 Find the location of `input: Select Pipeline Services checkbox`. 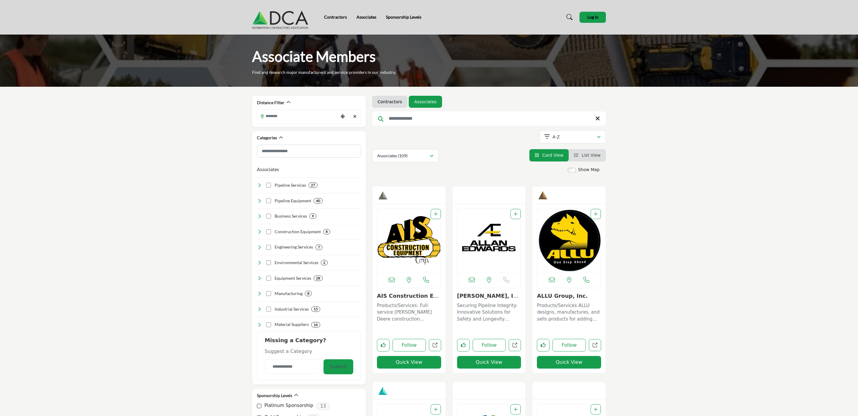

input: Select Pipeline Services checkbox is located at coordinates (269, 185).